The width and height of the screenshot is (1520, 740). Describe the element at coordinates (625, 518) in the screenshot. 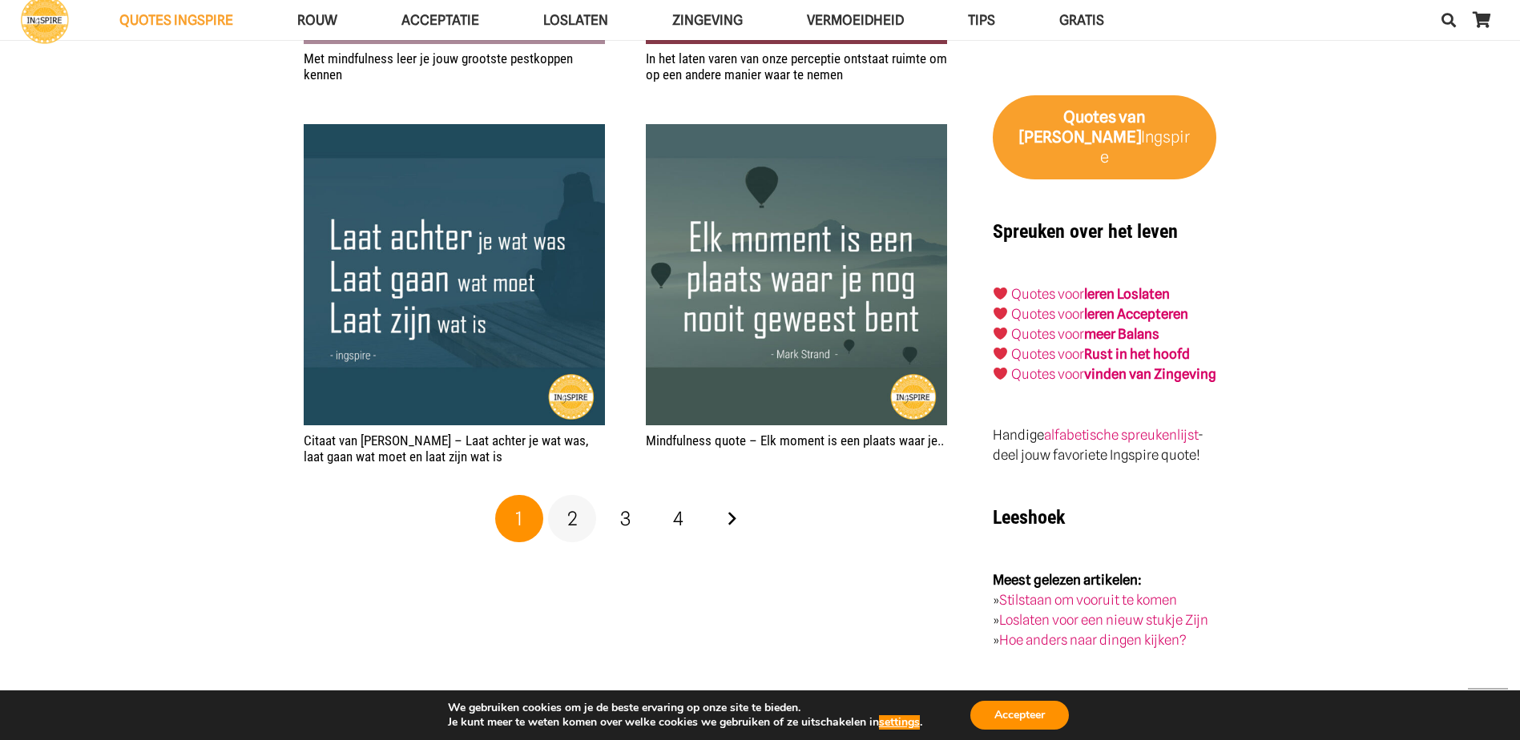

I see `span: 3` at that location.